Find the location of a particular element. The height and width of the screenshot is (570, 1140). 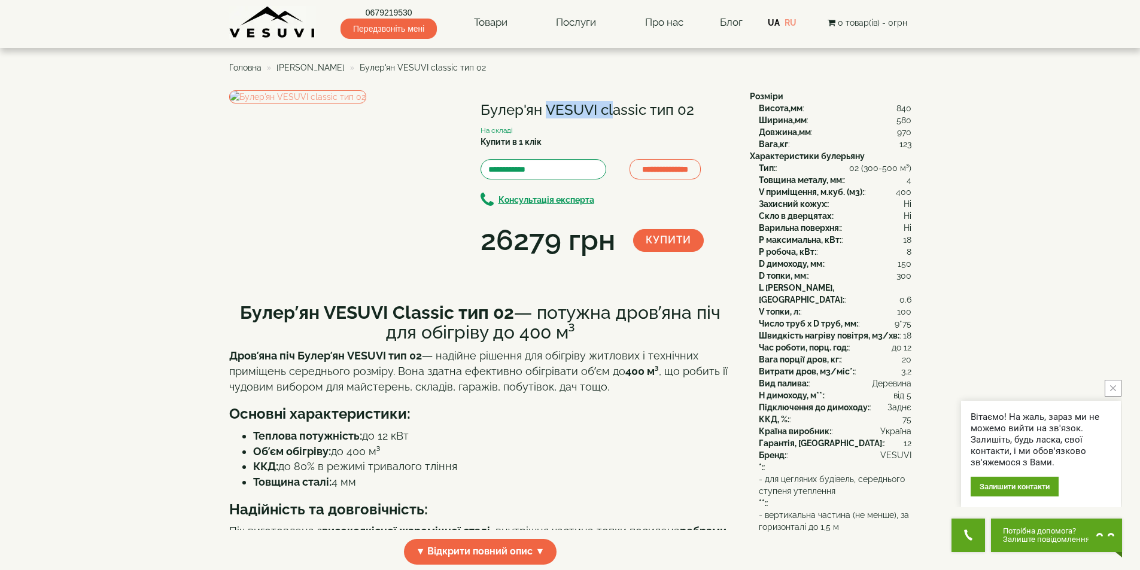

b: Розміри is located at coordinates (767, 96).